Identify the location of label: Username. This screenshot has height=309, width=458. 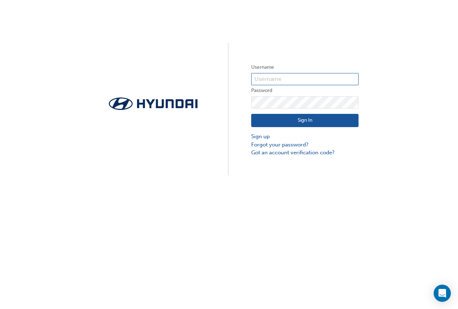
(305, 67).